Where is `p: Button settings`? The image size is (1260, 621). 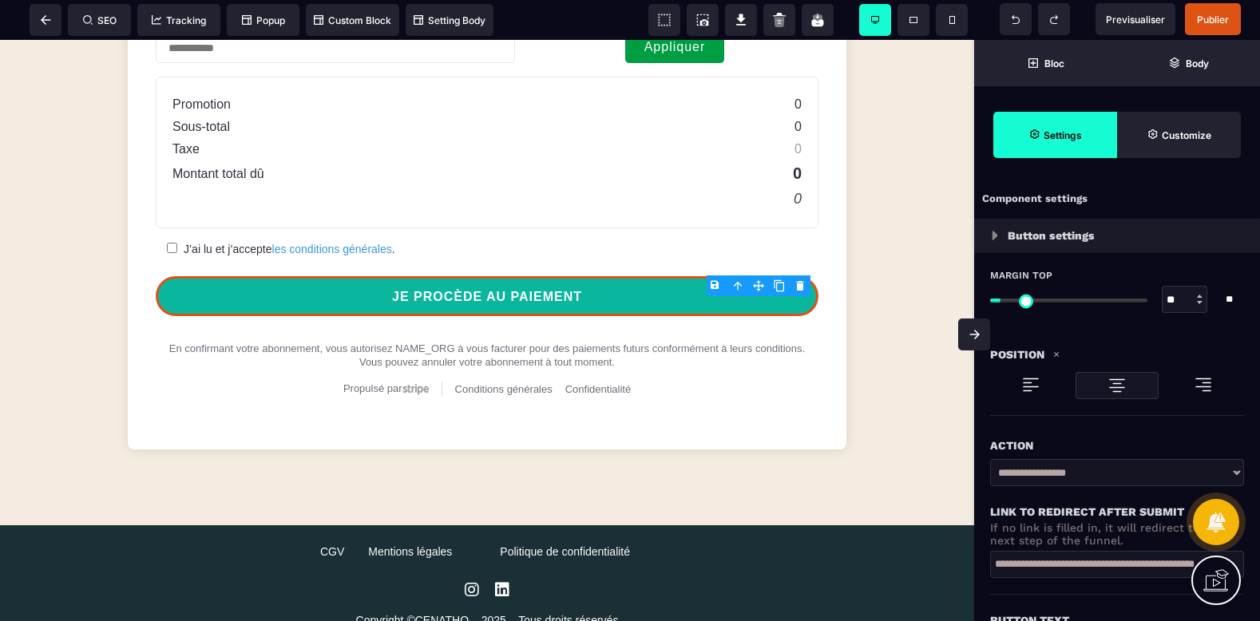
p: Button settings is located at coordinates (1051, 236).